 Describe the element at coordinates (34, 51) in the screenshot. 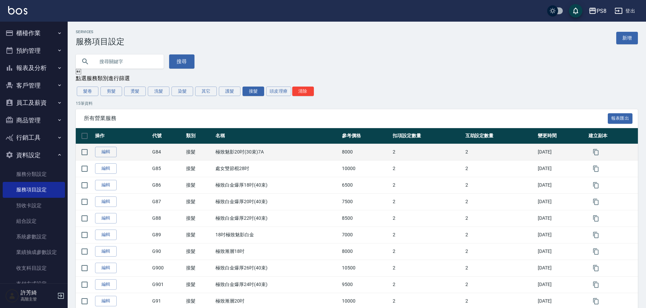

I see `button: 預約管理` at that location.